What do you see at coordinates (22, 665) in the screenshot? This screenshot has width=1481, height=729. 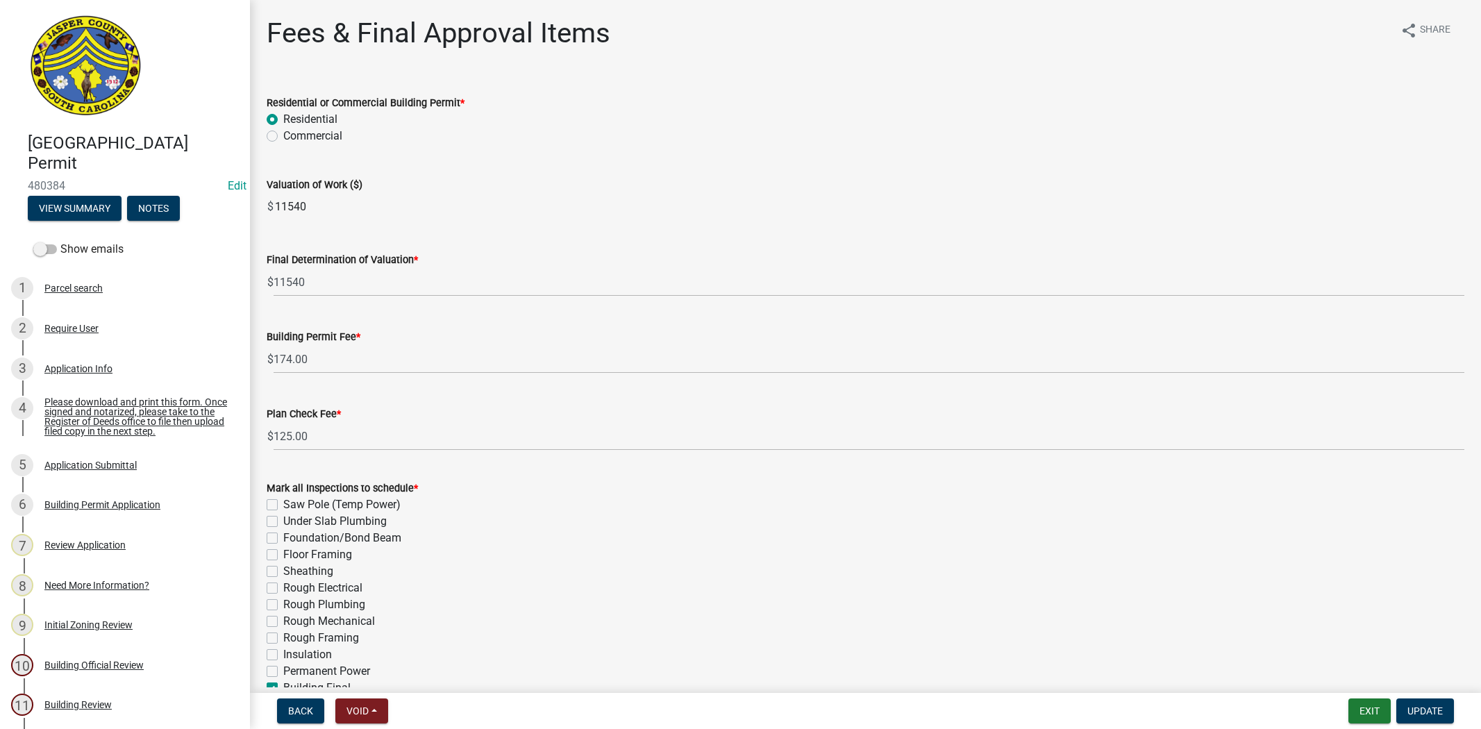 I see `div: 10` at bounding box center [22, 665].